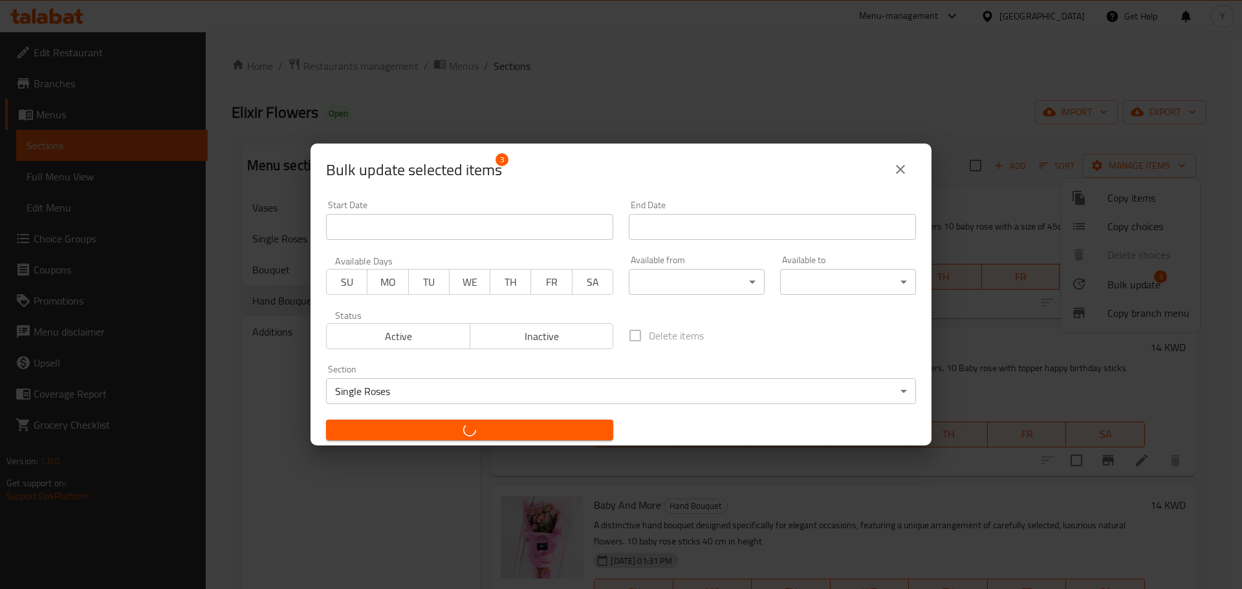  Describe the element at coordinates (398, 336) in the screenshot. I see `button: Active` at that location.